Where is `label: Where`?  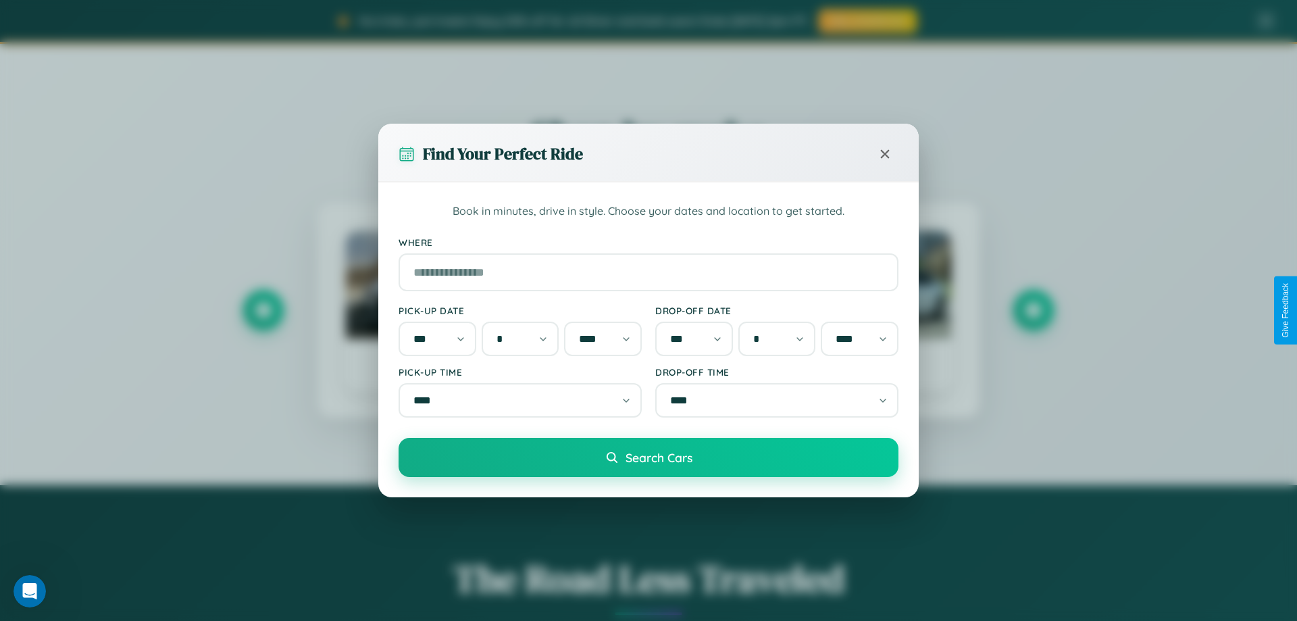 label: Where is located at coordinates (649, 242).